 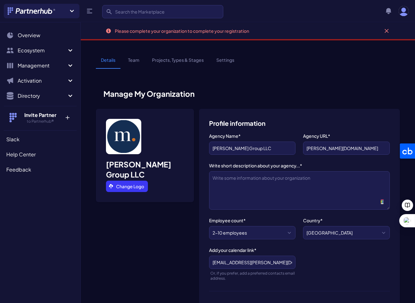 What do you see at coordinates (134, 63) in the screenshot?
I see `a: Team` at bounding box center [134, 63].